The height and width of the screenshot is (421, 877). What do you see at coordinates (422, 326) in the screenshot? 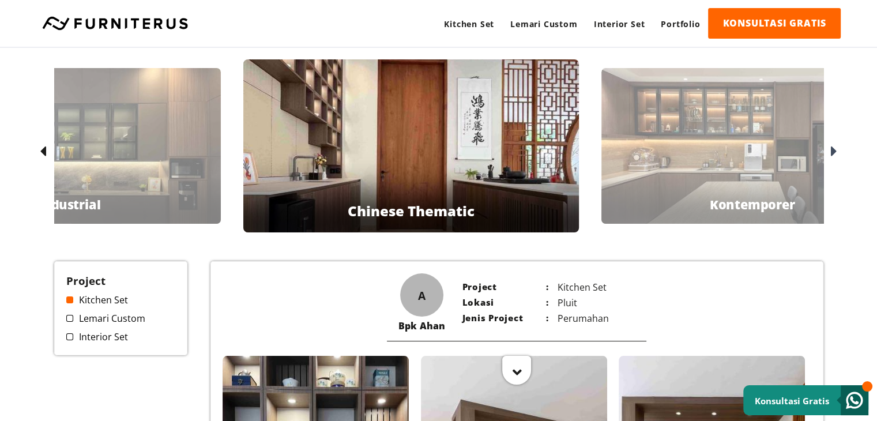
I see `div: Bpk Ahan` at bounding box center [422, 326].